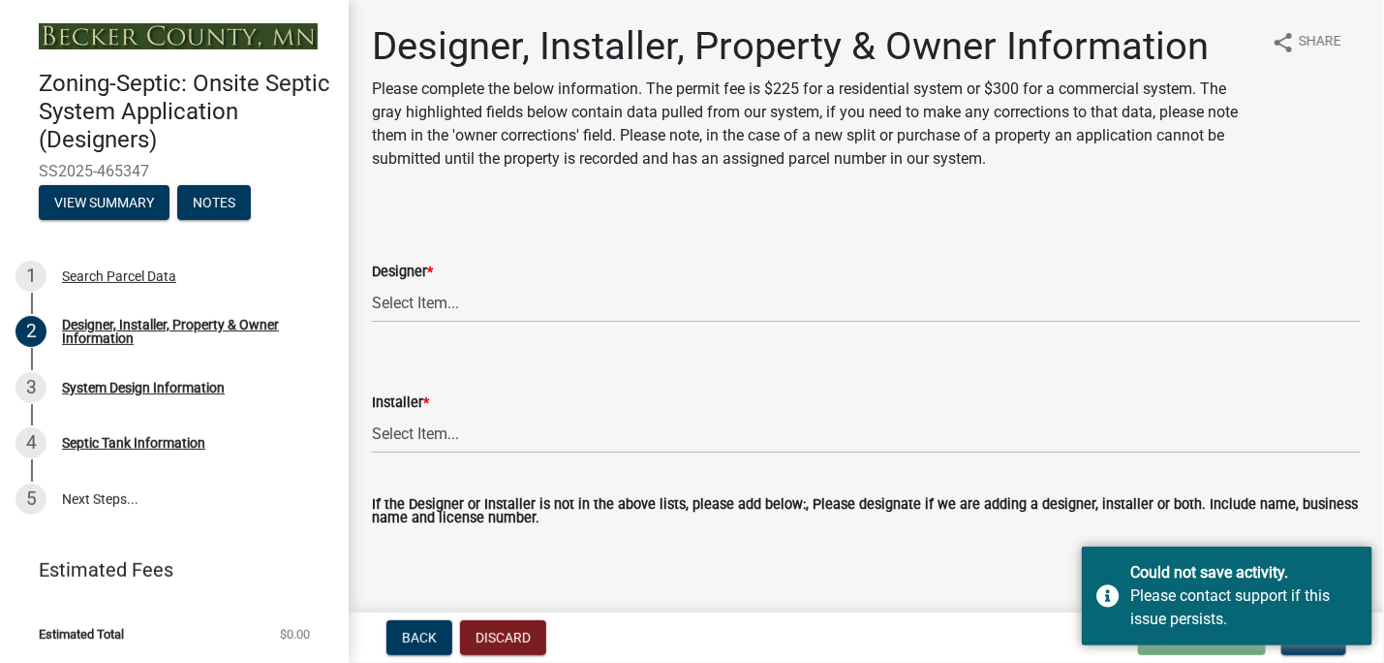 The image size is (1384, 663). I want to click on label: If the Designer or Installer is not in the above lists, please add below:, Please designate if we..., so click(866, 511).